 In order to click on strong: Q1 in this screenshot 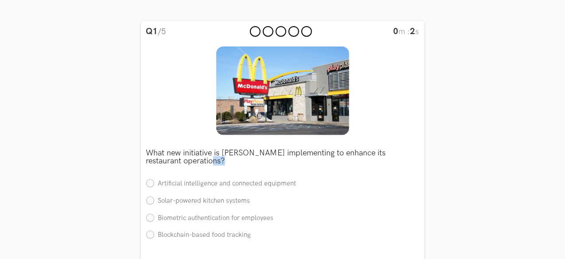, I will do `click(152, 31)`.